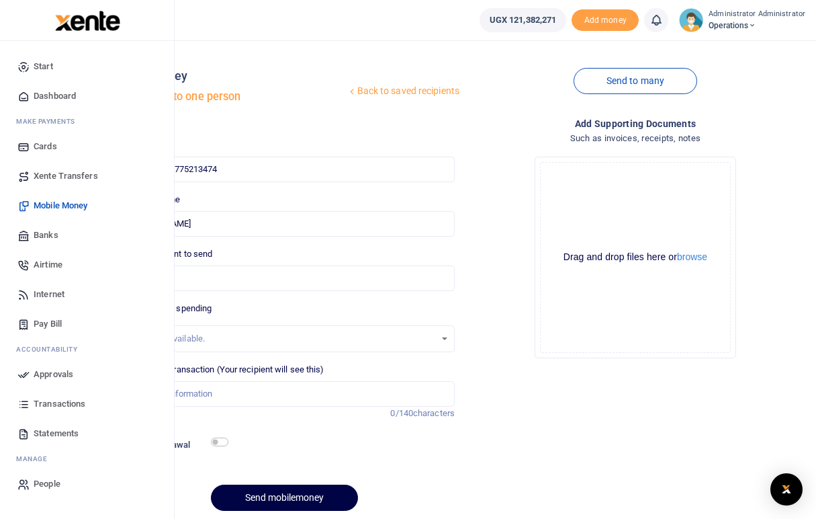 The image size is (816, 519). Describe the element at coordinates (285, 278) in the screenshot. I see `input: UGX` at that location.